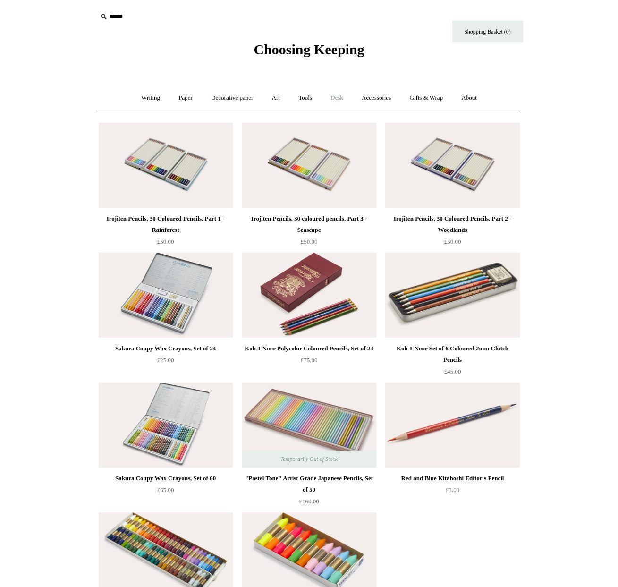 The image size is (618, 587). What do you see at coordinates (469, 98) in the screenshot?
I see `a: About` at bounding box center [469, 98].